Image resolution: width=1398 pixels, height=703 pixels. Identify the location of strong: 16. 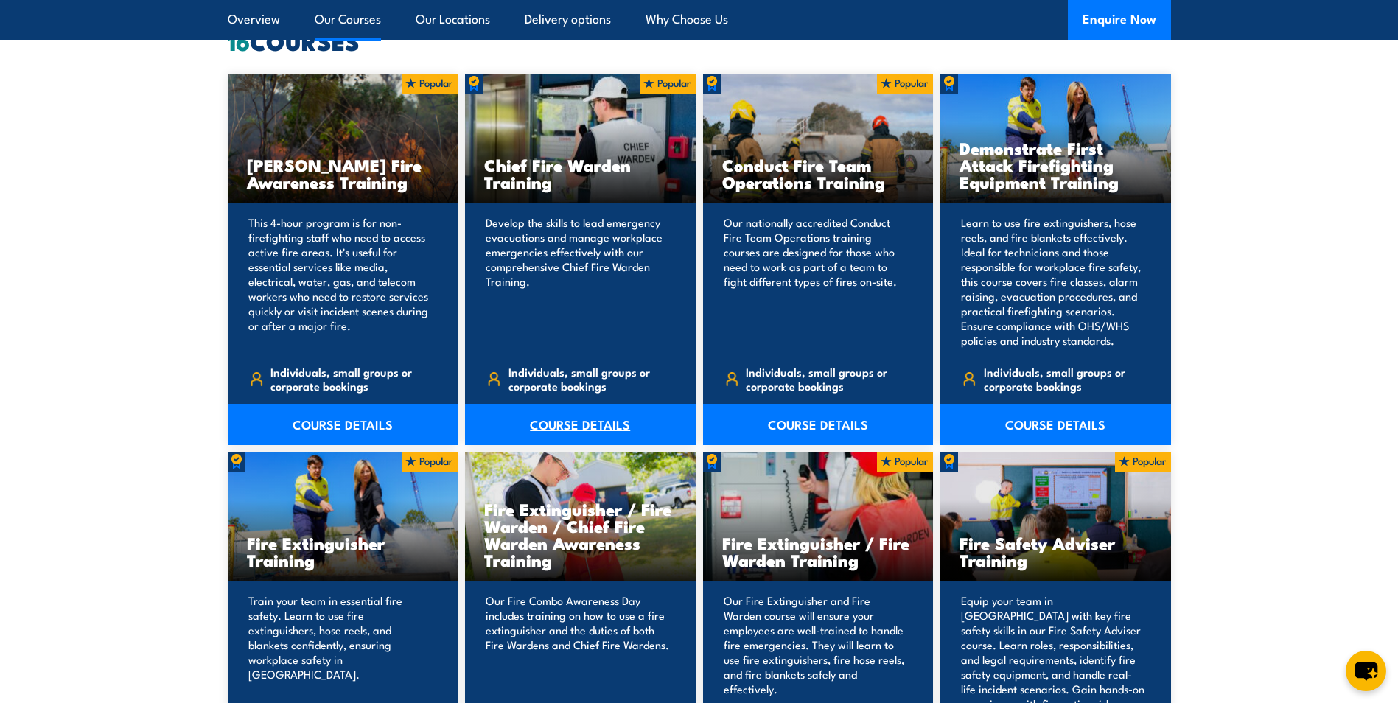
(239, 41).